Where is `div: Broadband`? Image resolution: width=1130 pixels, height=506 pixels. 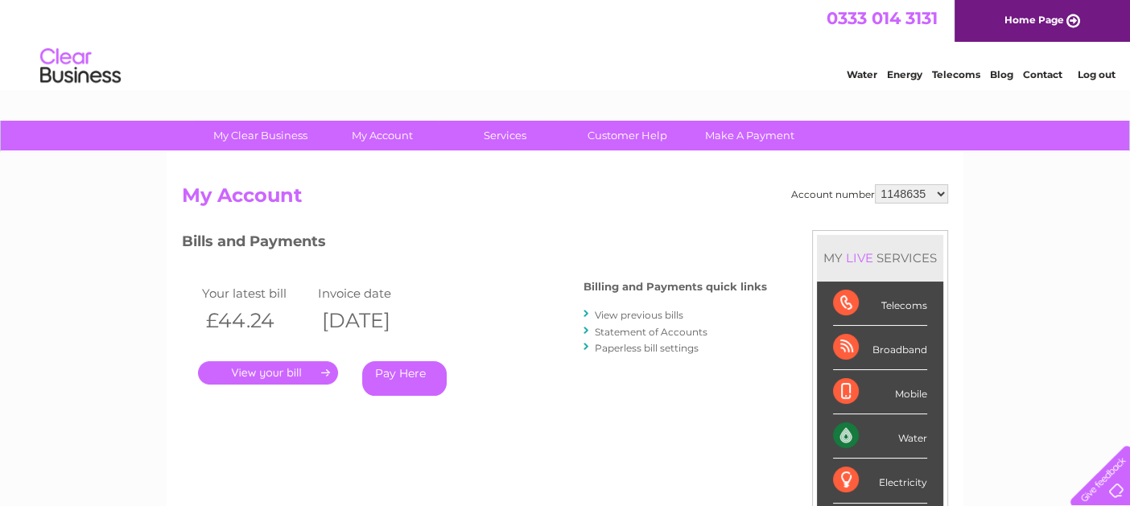 div: Broadband is located at coordinates (880, 348).